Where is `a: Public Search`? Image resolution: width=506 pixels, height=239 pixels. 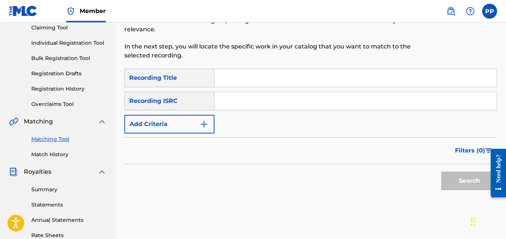 a: Public Search is located at coordinates (451, 11).